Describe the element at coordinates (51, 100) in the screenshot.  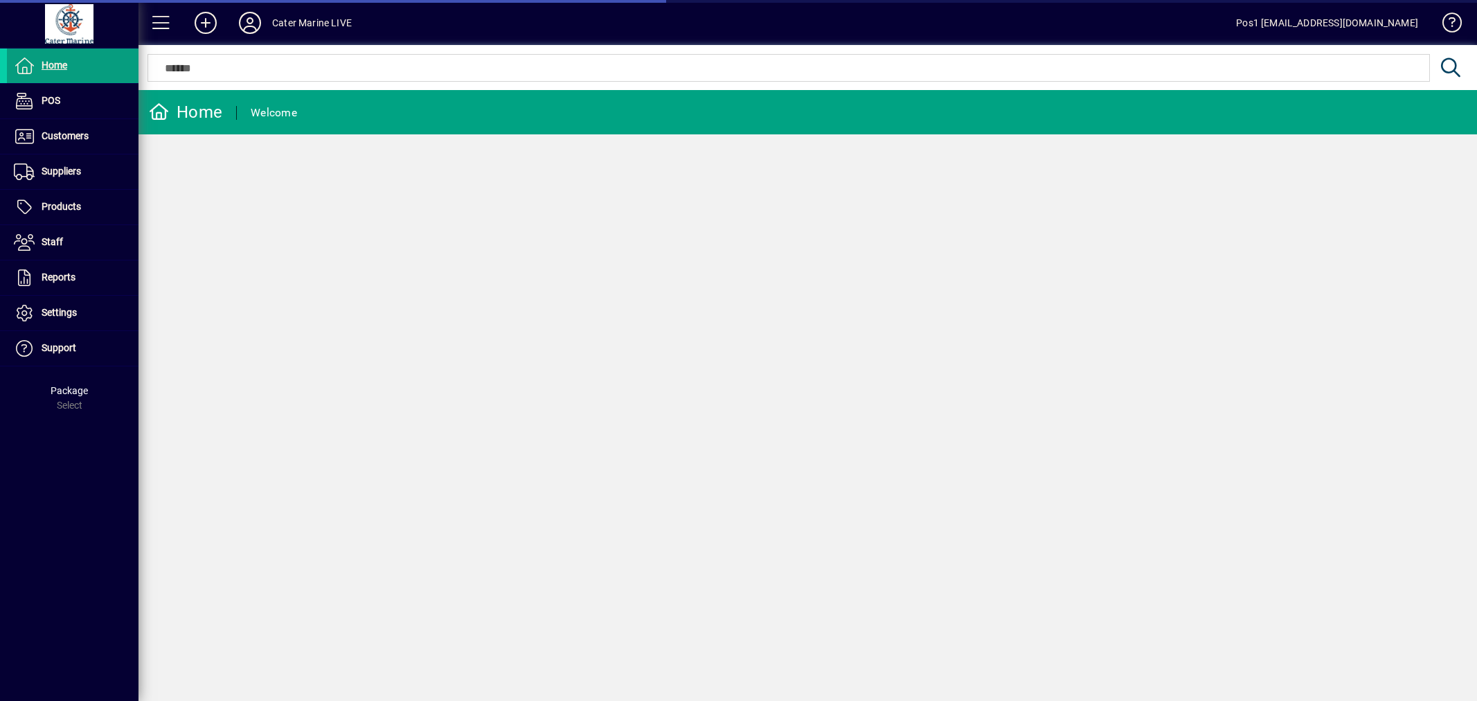
I see `span: POS` at that location.